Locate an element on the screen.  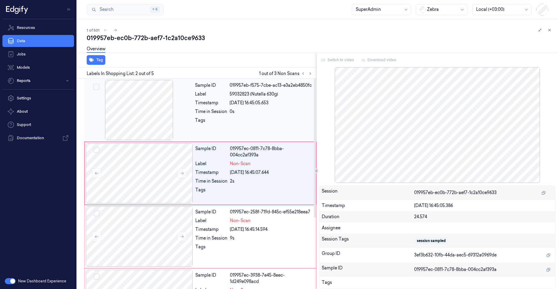
div: Session Tags is located at coordinates (368, 240).